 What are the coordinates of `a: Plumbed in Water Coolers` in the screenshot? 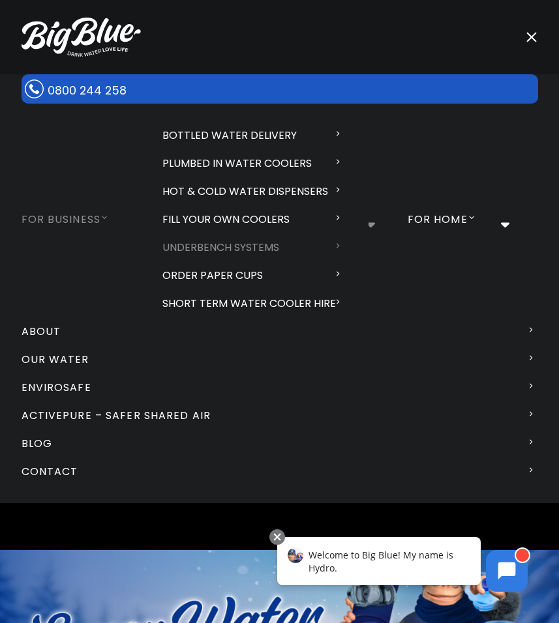 It's located at (254, 163).